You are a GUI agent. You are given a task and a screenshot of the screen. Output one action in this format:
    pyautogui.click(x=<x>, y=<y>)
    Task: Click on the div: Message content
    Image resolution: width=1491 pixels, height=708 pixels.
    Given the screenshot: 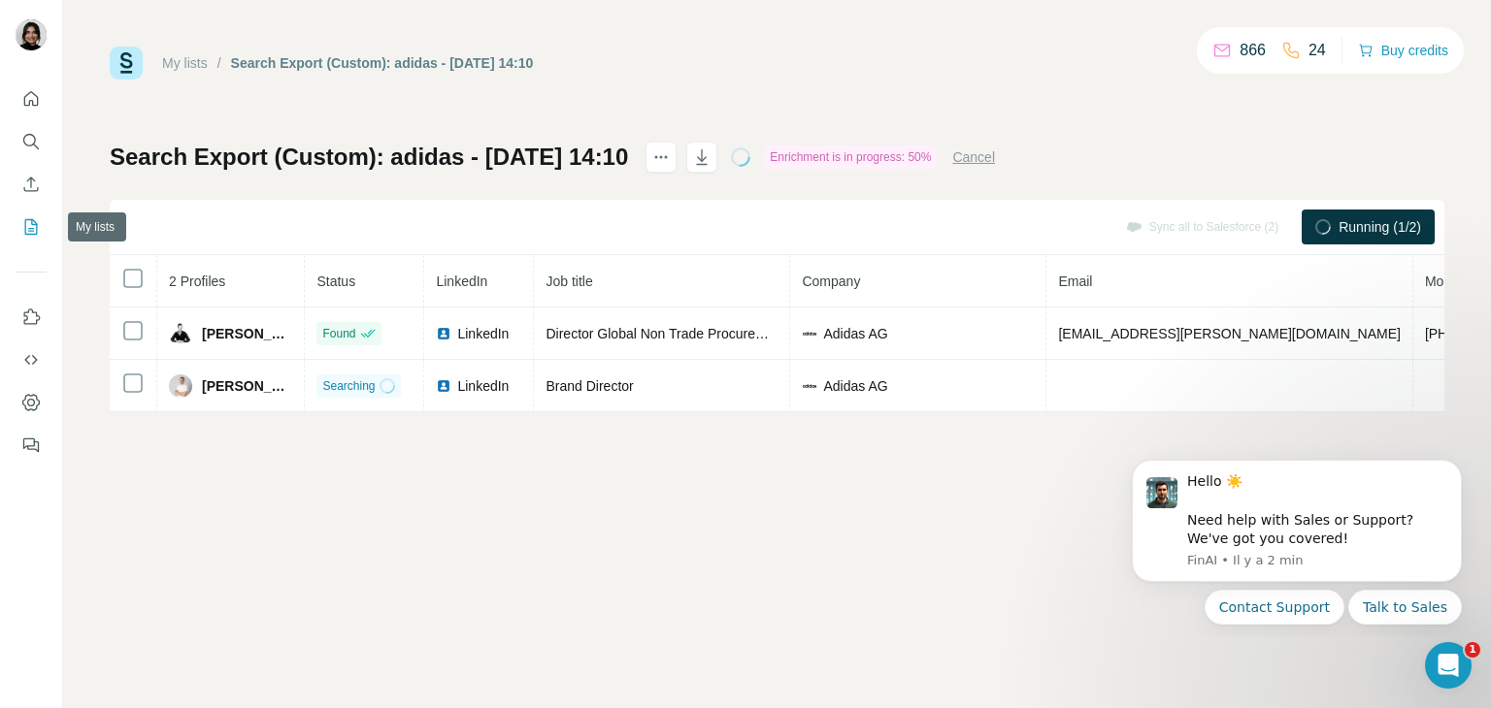 What is the action you would take?
    pyautogui.click(x=214, y=67)
    